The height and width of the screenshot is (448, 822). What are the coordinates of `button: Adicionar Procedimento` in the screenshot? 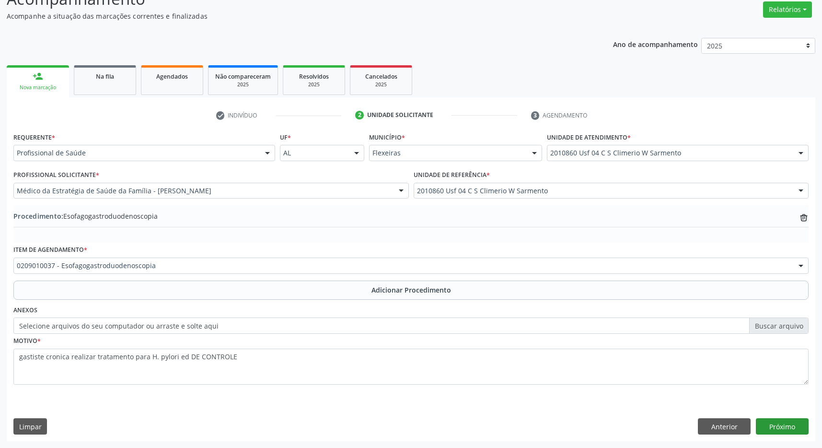 It's located at (411, 290).